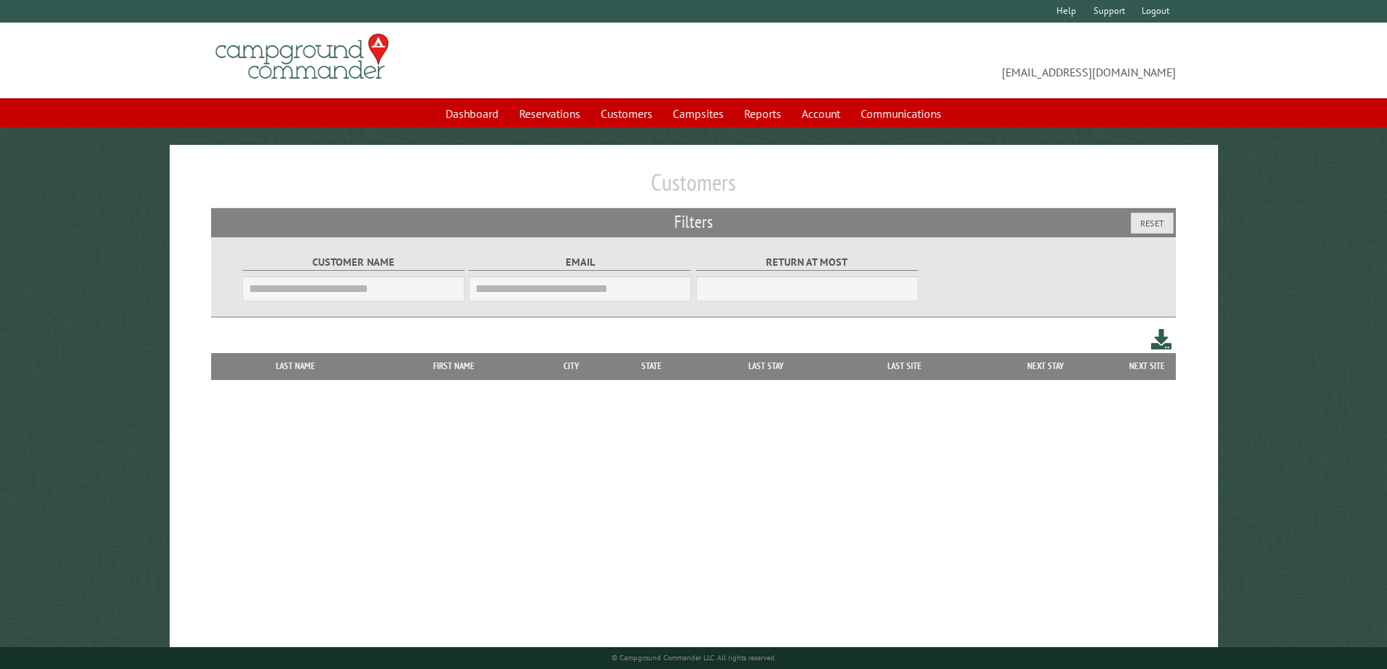 The image size is (1387, 669). I want to click on th: City, so click(571, 366).